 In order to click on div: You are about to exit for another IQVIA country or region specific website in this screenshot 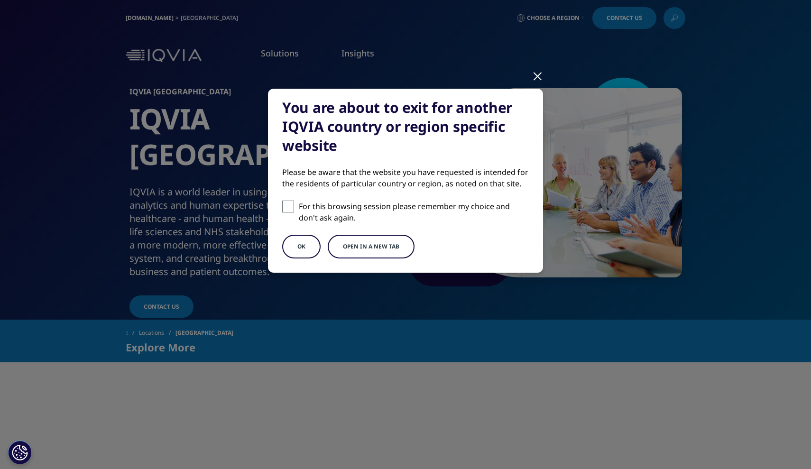, I will do `click(405, 127)`.